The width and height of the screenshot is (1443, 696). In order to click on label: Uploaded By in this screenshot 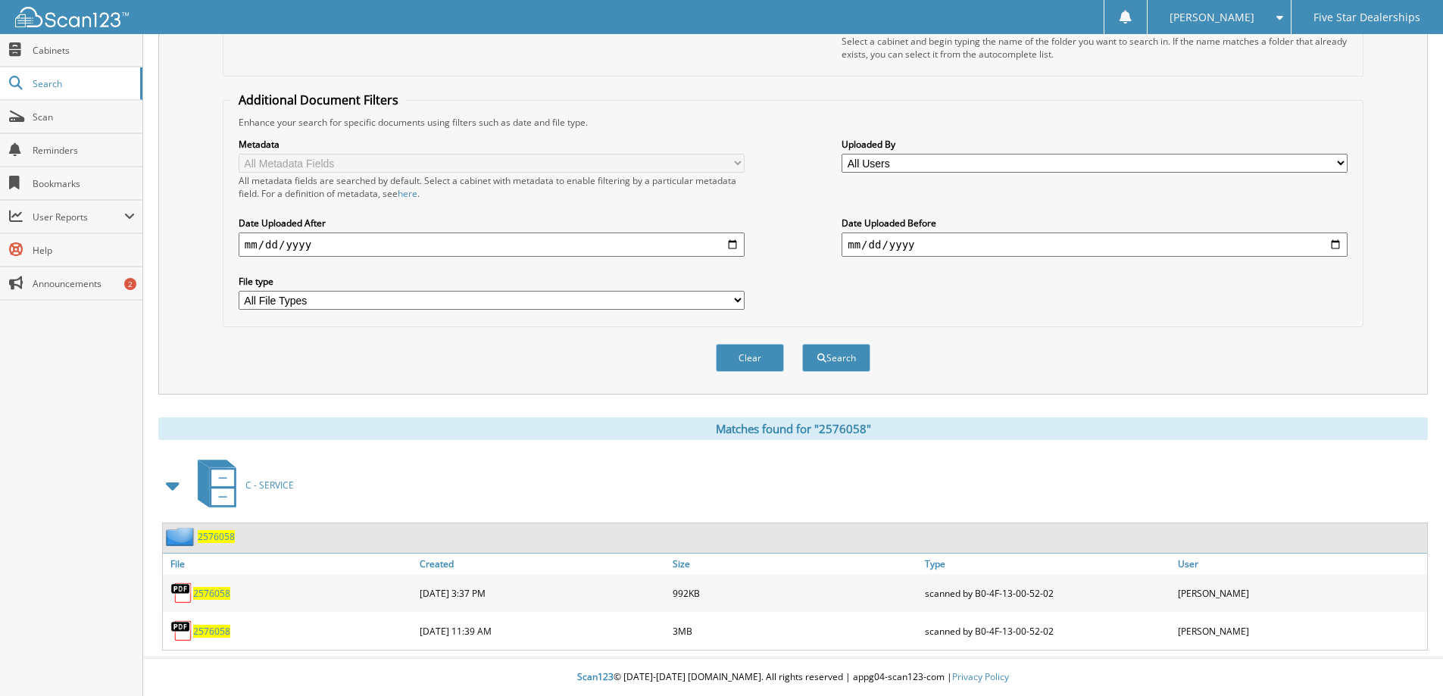, I will do `click(1094, 144)`.